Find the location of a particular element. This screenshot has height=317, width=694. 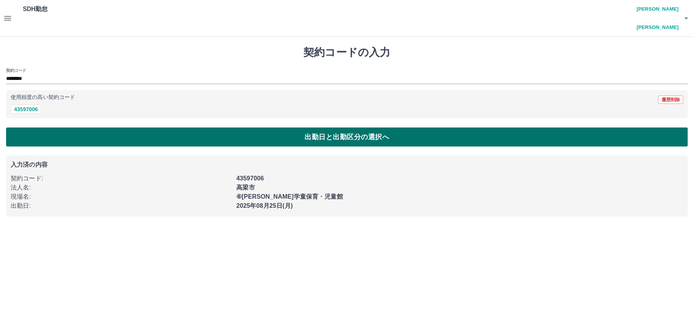

button: 履歴削除 is located at coordinates (671, 100).